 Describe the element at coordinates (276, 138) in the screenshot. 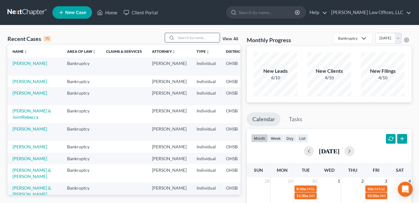

I see `button: week` at that location.